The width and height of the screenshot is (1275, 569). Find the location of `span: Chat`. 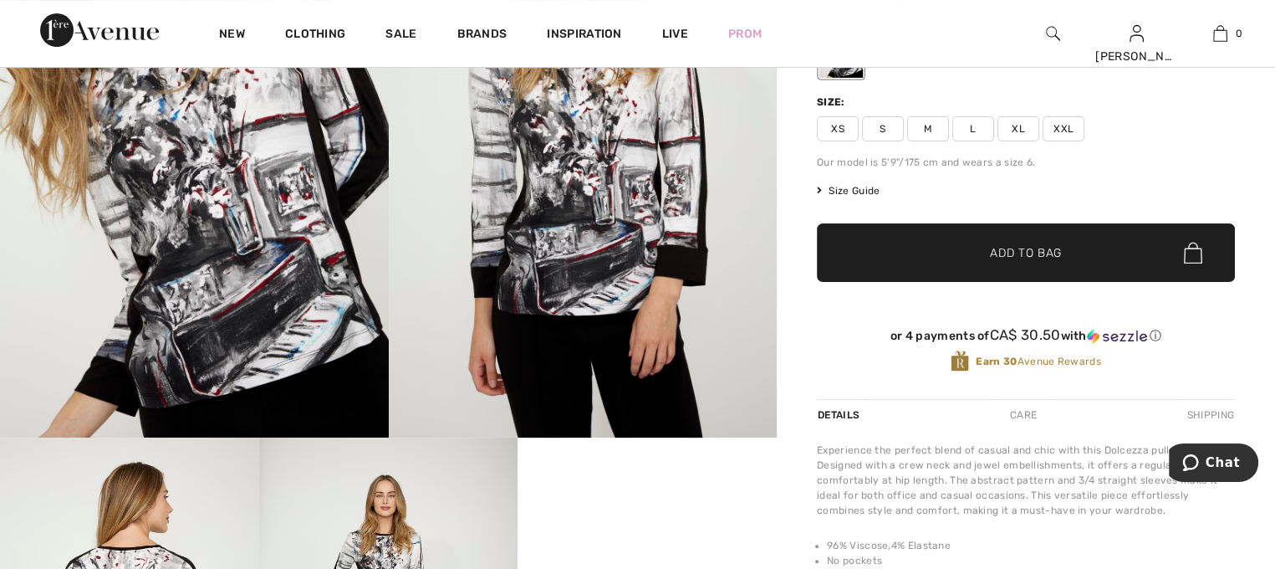

span: Chat is located at coordinates (54, 19).